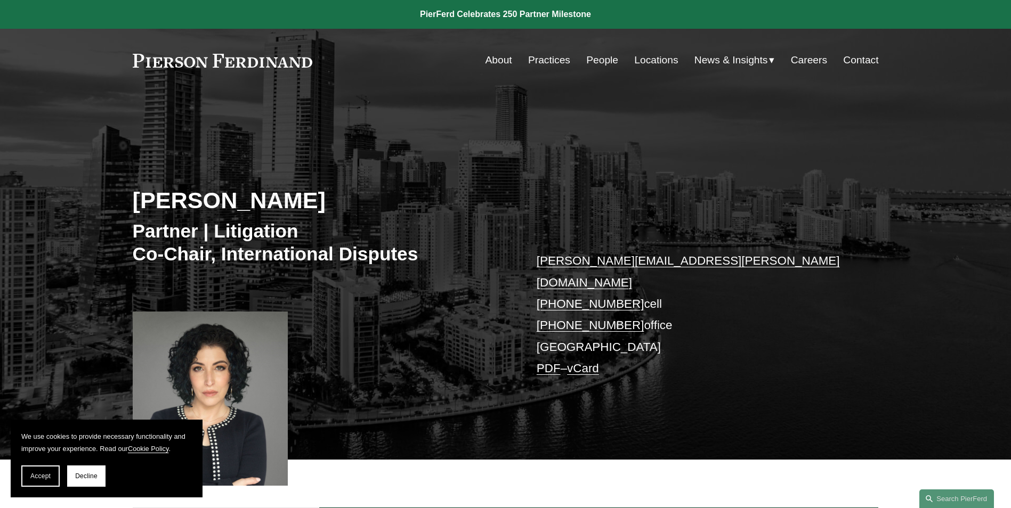  What do you see at coordinates (656, 60) in the screenshot?
I see `a: Locations` at bounding box center [656, 60].